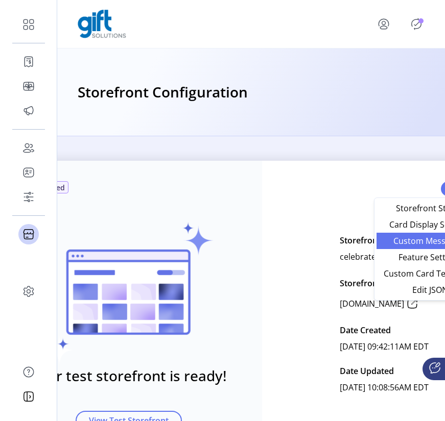  Describe the element at coordinates (162, 92) in the screenshot. I see `h3: Storefront Configuration` at that location.